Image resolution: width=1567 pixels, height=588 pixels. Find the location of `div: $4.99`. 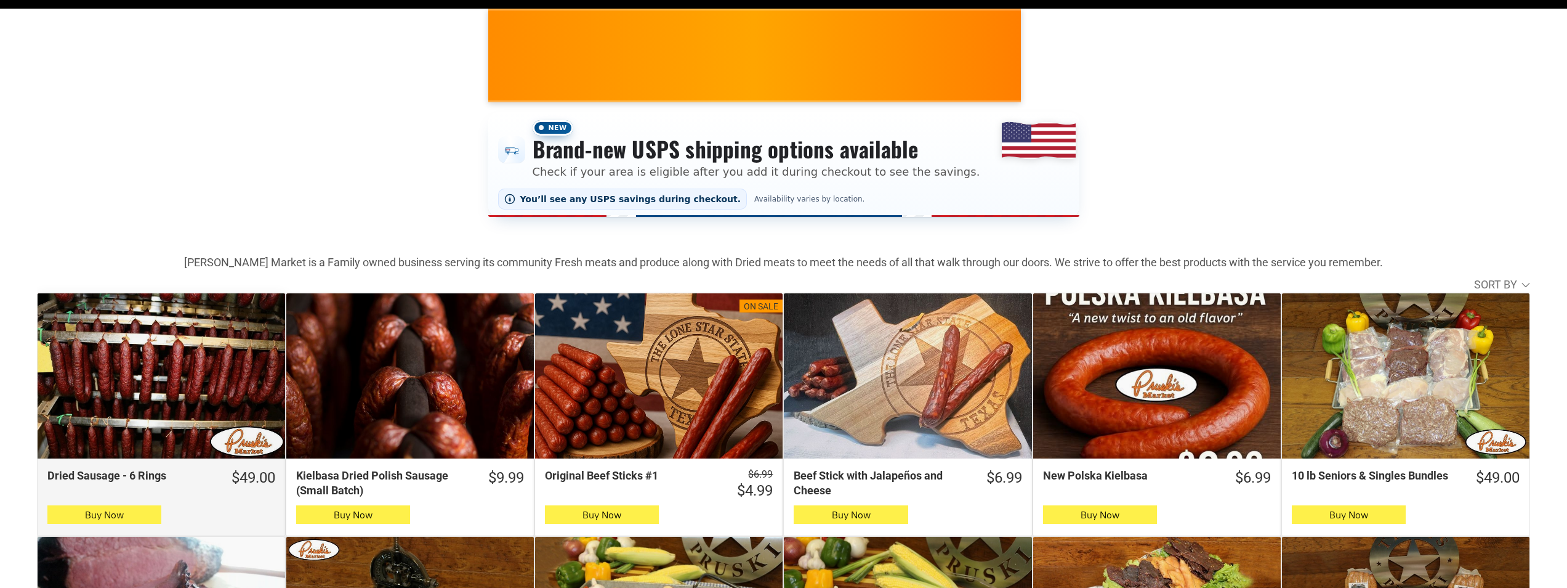

div: $4.99 is located at coordinates (755, 490).